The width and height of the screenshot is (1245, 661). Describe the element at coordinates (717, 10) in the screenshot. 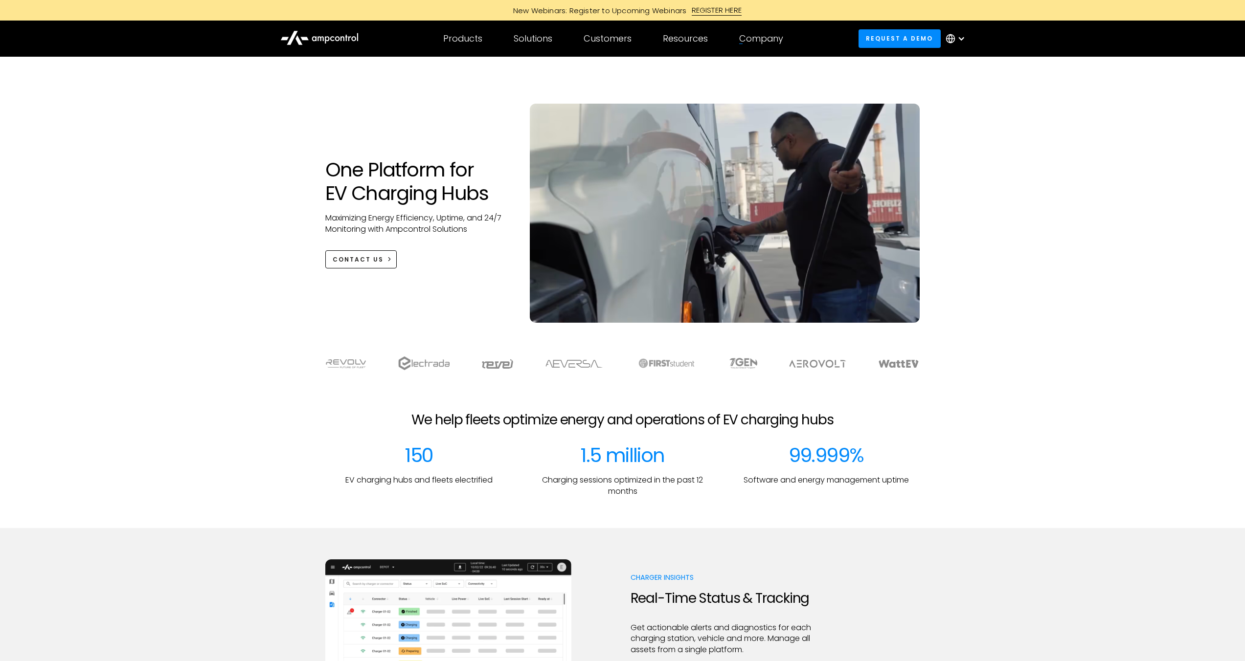

I see `div: REGISTER HERE` at that location.